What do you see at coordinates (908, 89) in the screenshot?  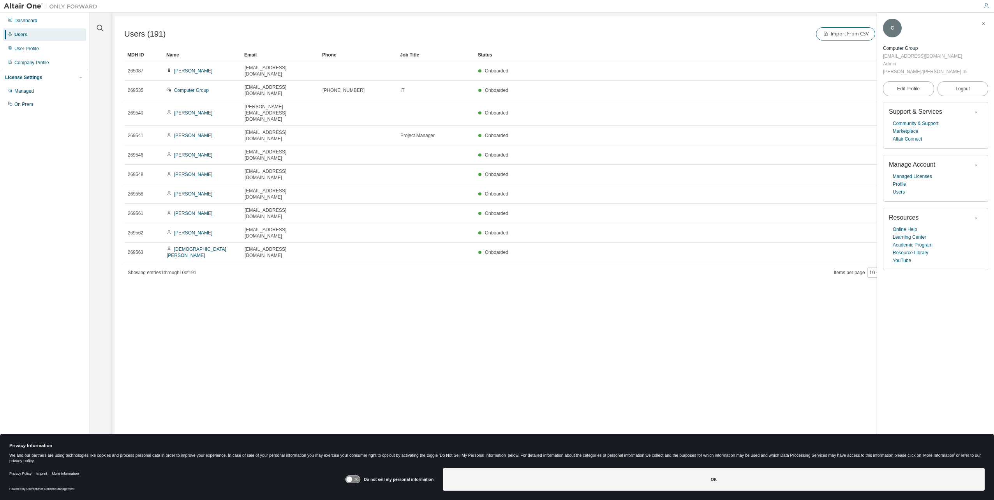 I see `span: Edit Profile` at bounding box center [908, 89].